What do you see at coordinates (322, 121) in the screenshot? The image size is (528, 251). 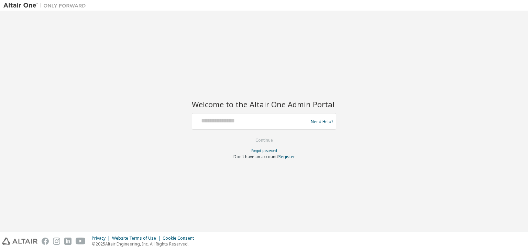 I see `a: Need Help?` at bounding box center [322, 121].